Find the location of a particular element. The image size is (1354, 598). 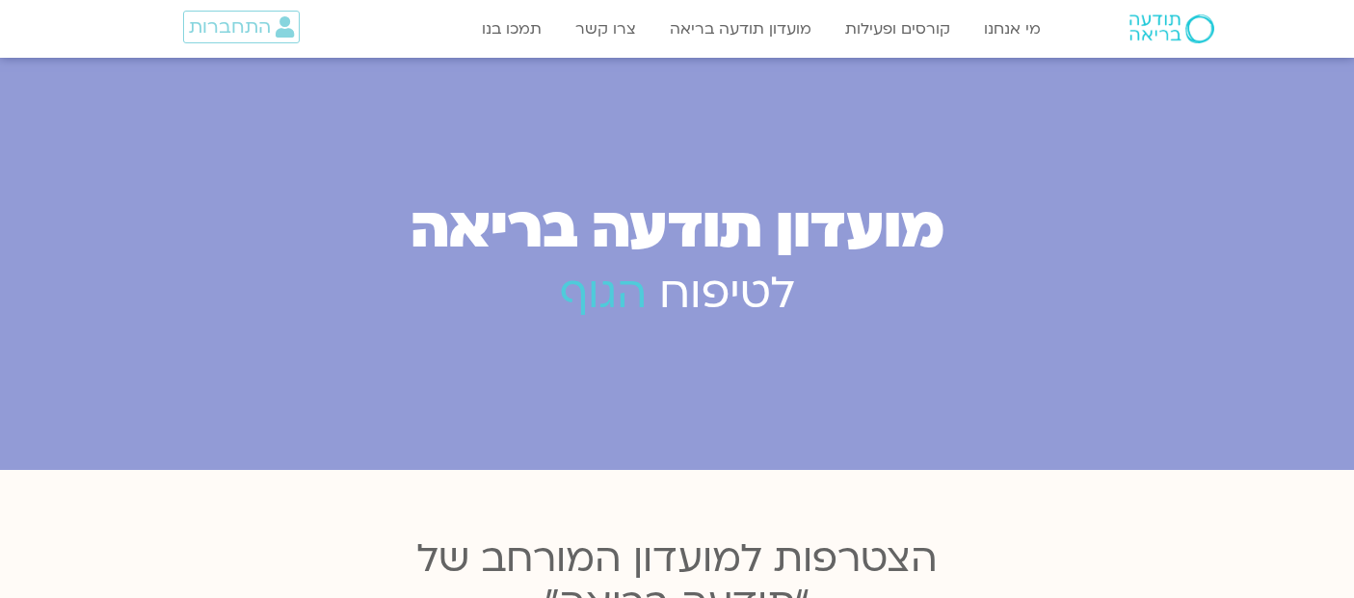

span: לטיפוח is located at coordinates (727, 294).